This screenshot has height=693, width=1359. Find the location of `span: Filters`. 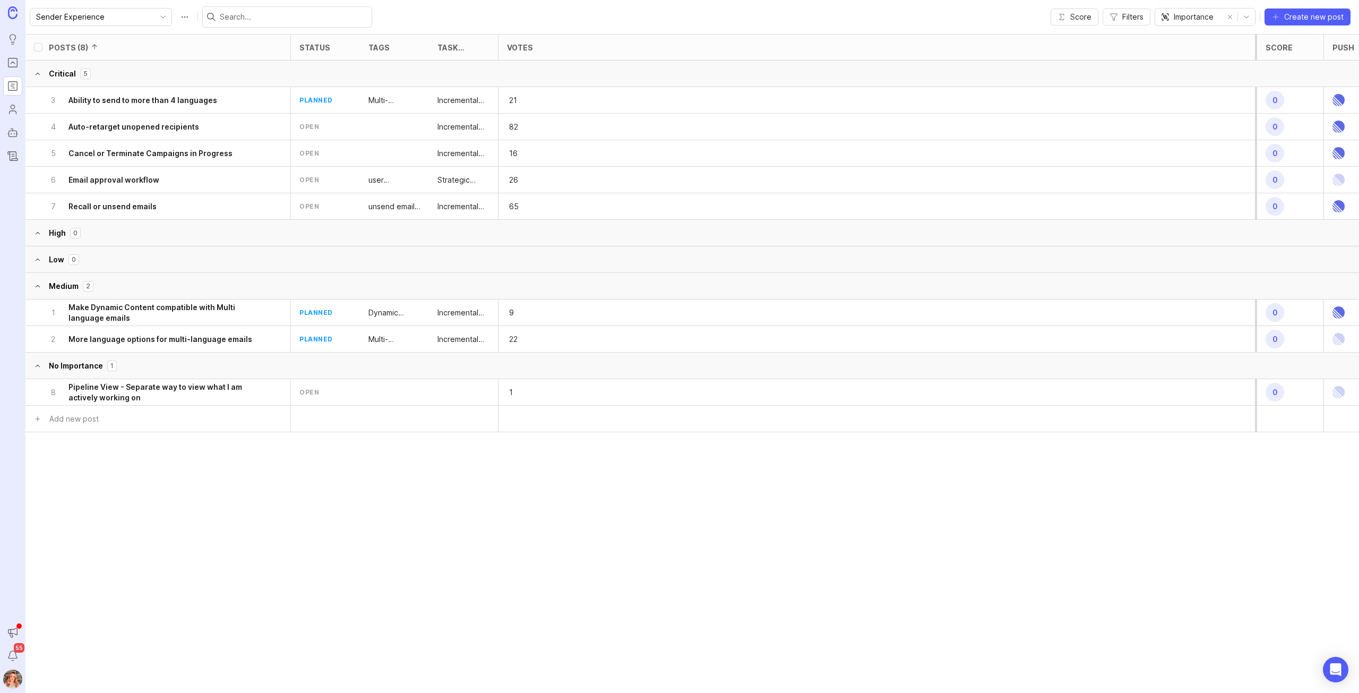

span: Filters is located at coordinates (1133, 17).